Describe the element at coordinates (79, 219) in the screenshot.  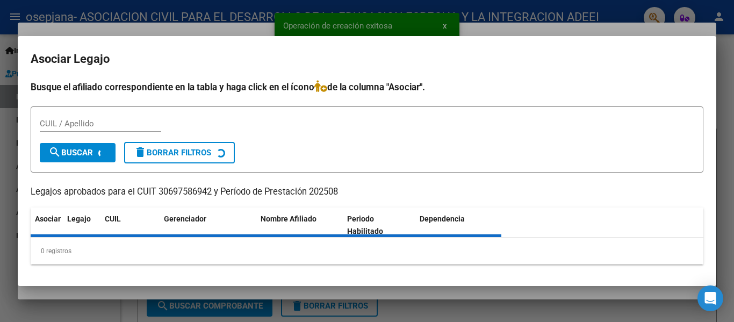
I see `span: Legajo` at that location.